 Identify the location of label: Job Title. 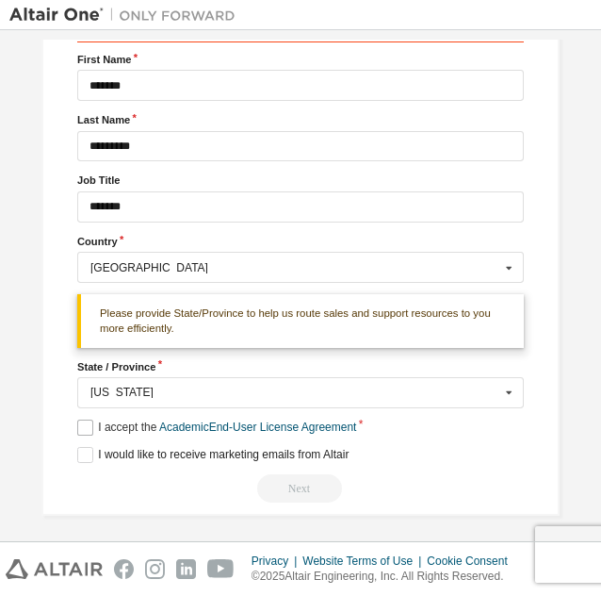
(301, 180).